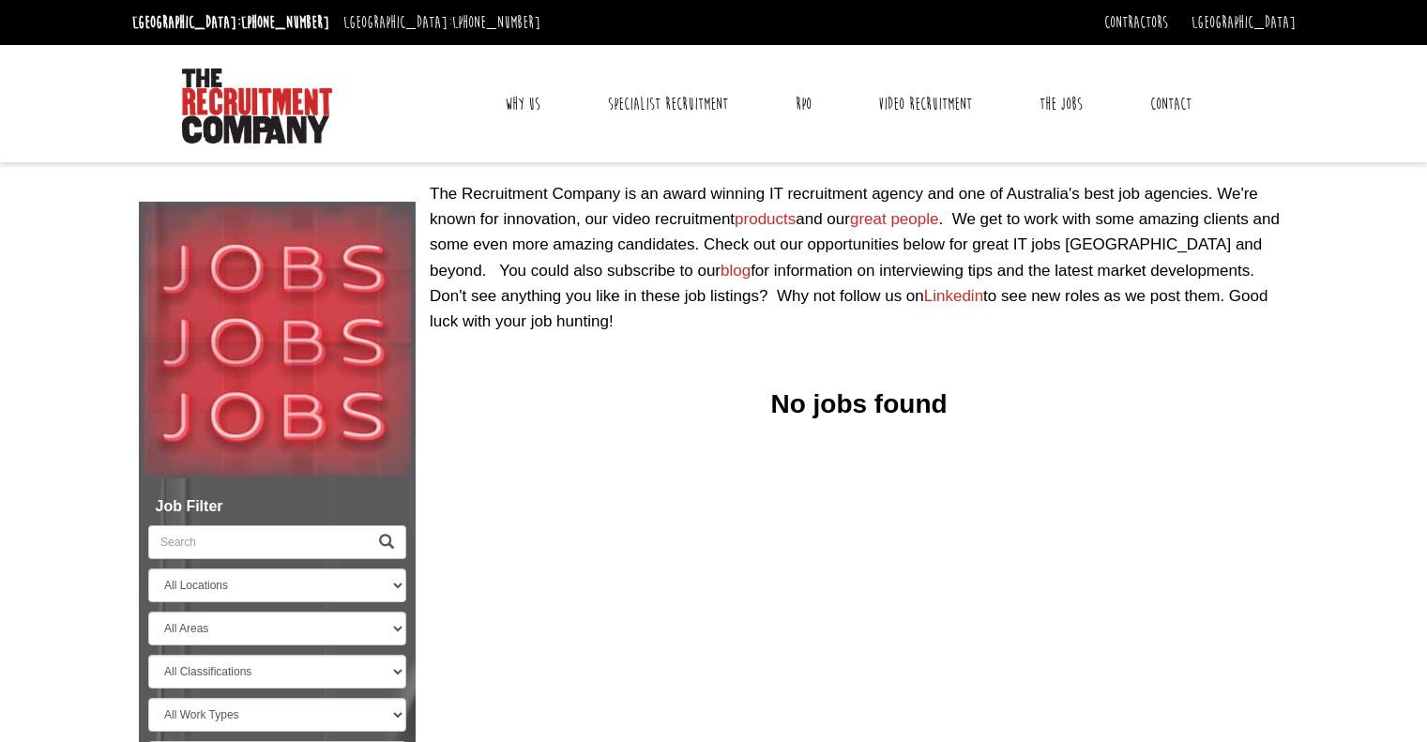 The width and height of the screenshot is (1427, 742). I want to click on a: Linkedin, so click(953, 296).